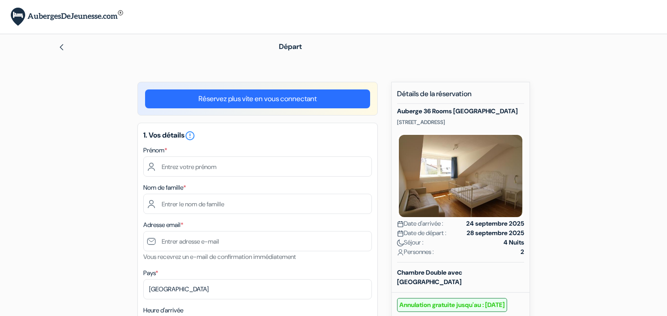 The width and height of the screenshot is (667, 316). Describe the element at coordinates (155, 150) in the screenshot. I see `label: Prénom` at that location.